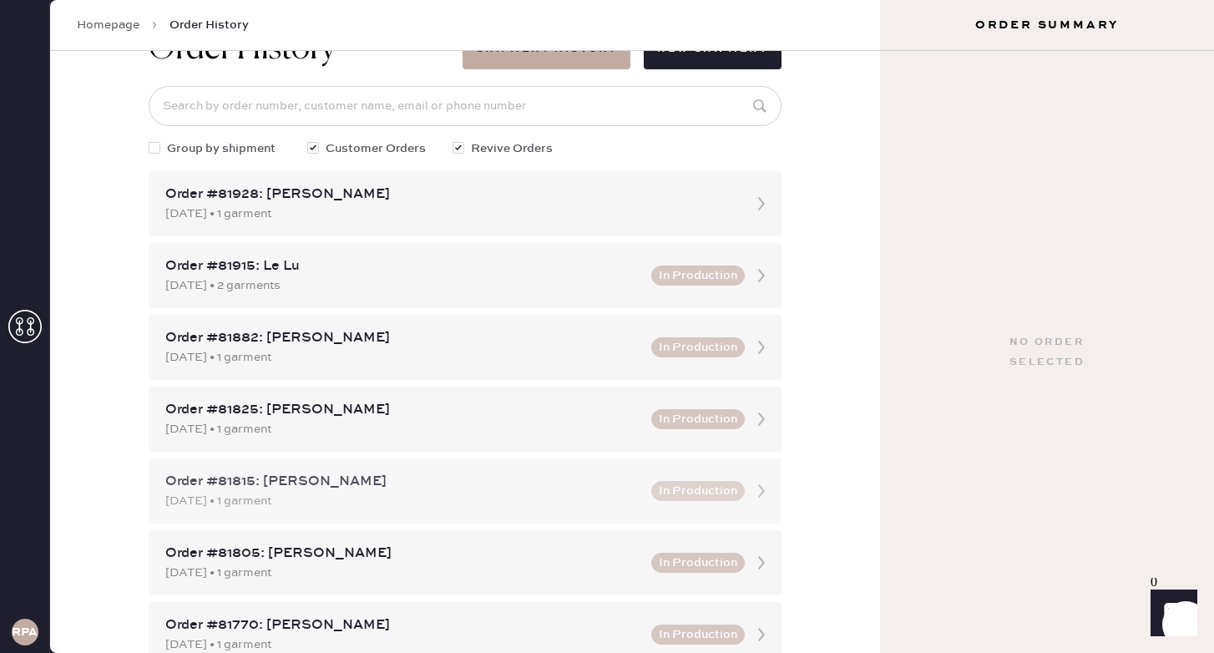 The height and width of the screenshot is (653, 1214). I want to click on div: No order selected, so click(1047, 352).